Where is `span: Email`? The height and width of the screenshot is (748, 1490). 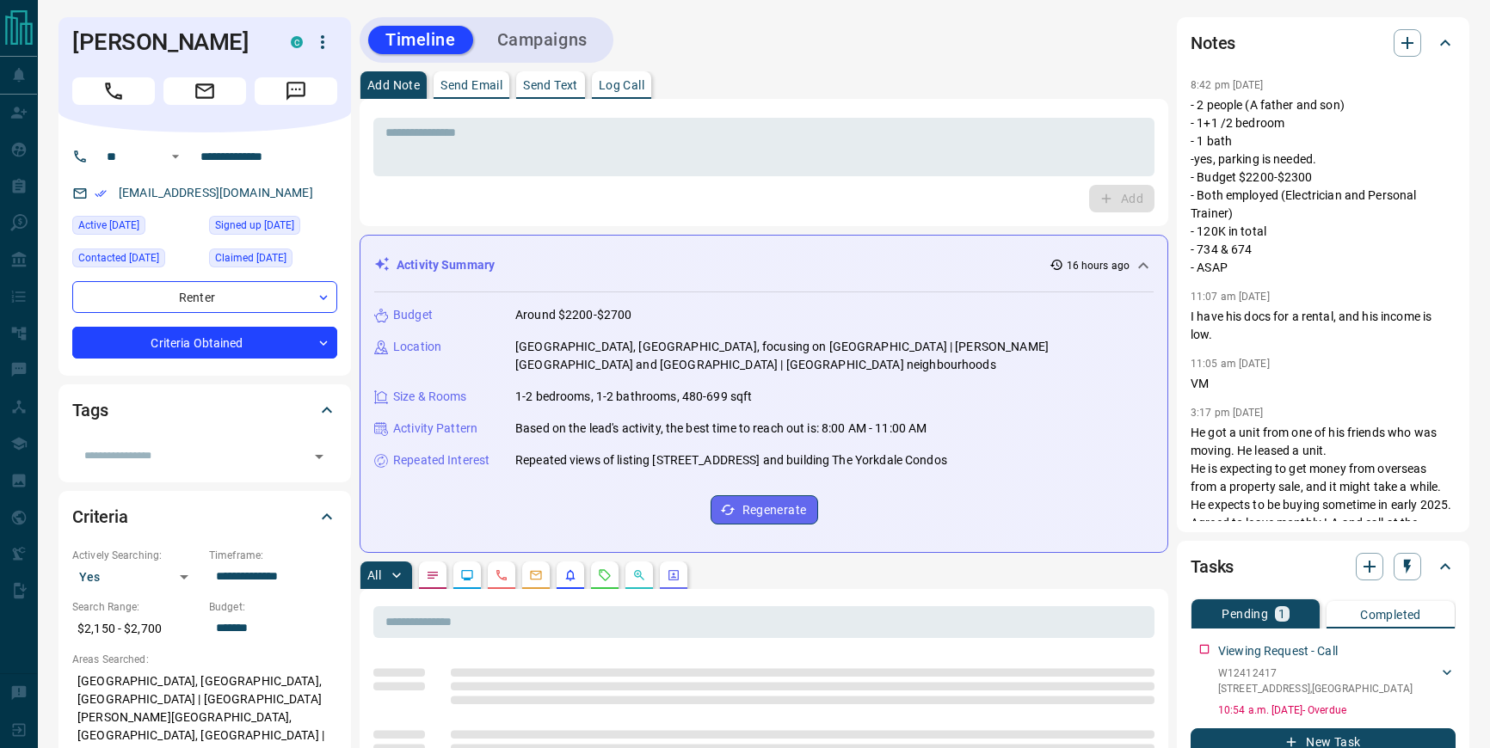
span: Email is located at coordinates (205, 91).